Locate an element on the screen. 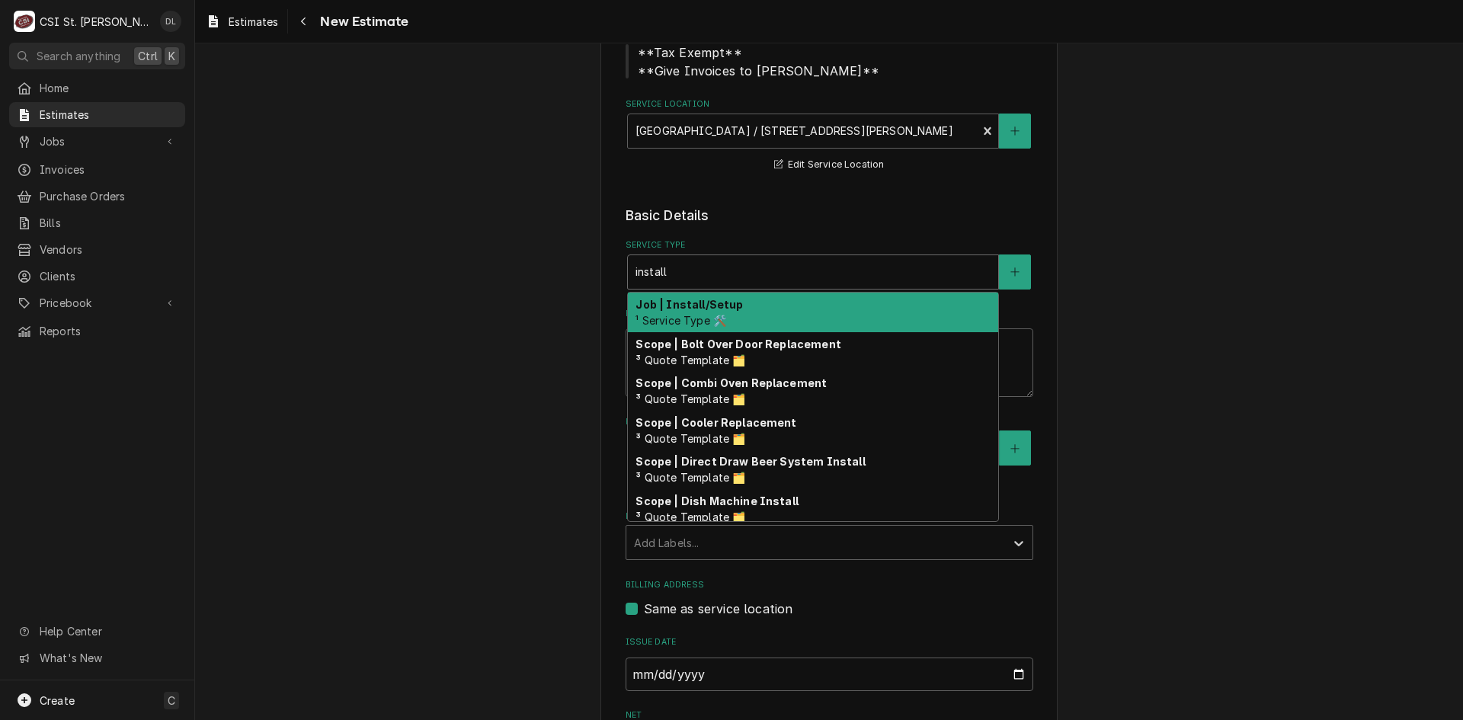 This screenshot has width=1463, height=720. strong: Scope | Bolt Over Door Replacement is located at coordinates (738, 344).